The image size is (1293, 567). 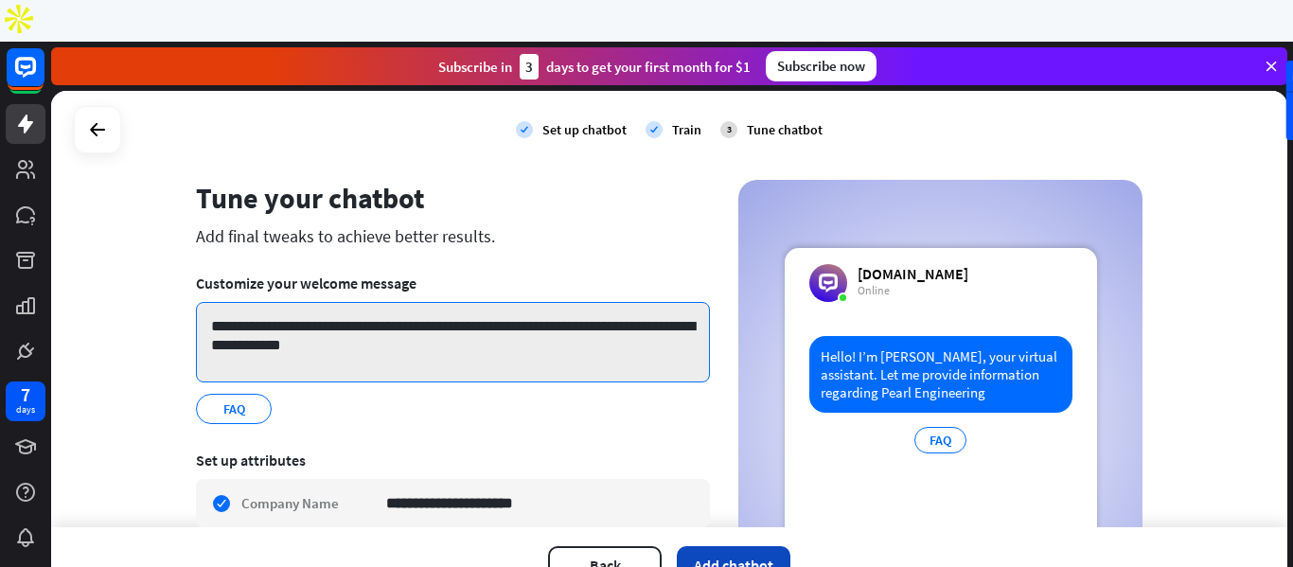 What do you see at coordinates (453, 236) in the screenshot?
I see `div: Add final tweaks to achieve better results.` at bounding box center [453, 236].